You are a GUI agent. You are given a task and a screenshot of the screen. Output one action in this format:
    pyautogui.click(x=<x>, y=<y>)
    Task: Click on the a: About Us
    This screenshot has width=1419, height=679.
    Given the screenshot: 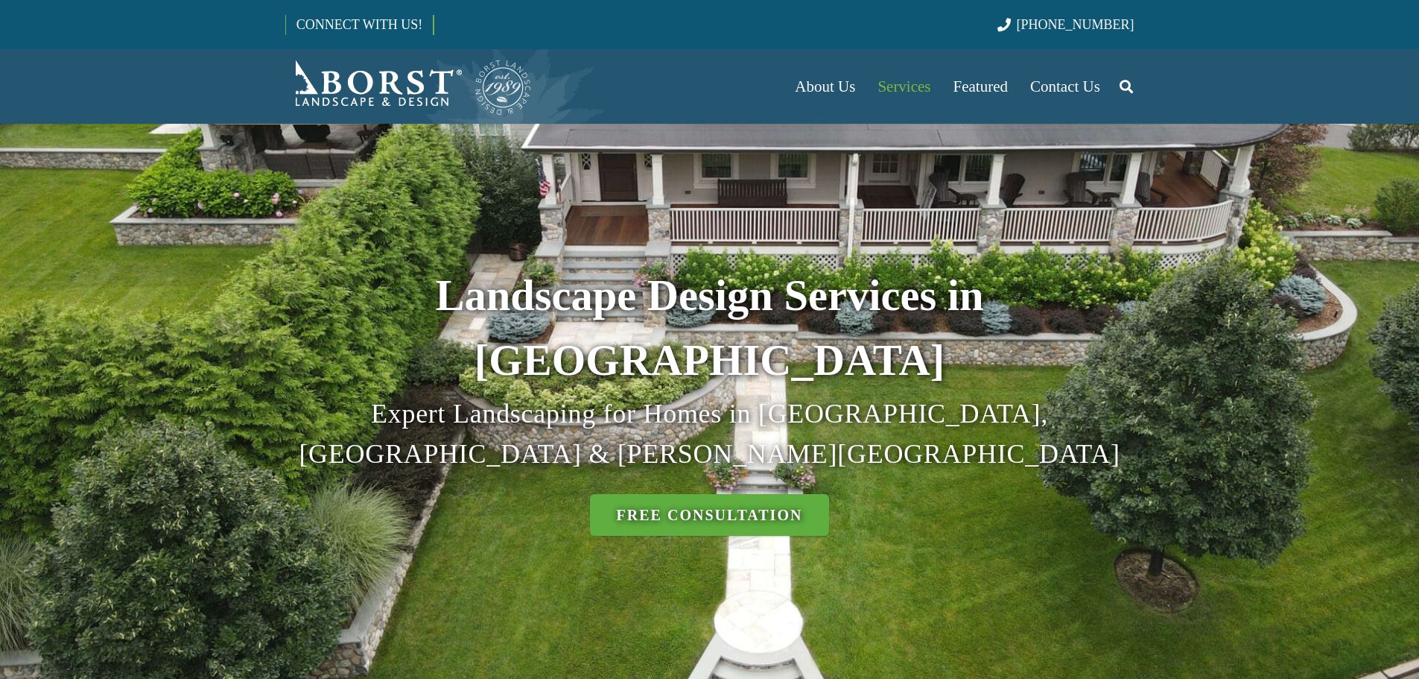 What is the action you would take?
    pyautogui.click(x=825, y=86)
    